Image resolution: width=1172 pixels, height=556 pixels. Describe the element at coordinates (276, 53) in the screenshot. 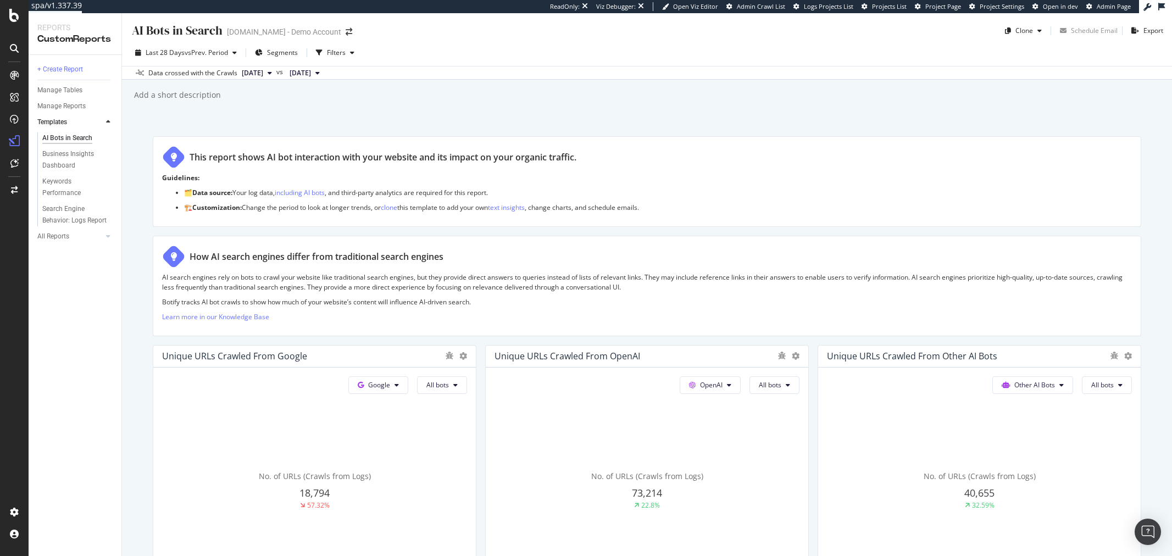

I see `button: Segments` at that location.